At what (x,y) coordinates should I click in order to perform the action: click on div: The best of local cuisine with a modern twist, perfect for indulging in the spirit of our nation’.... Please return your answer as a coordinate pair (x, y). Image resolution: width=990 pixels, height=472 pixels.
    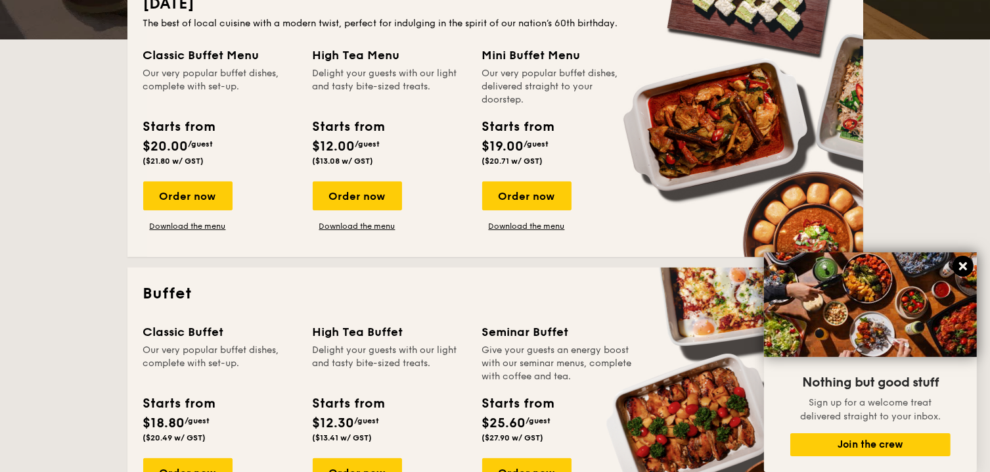
    Looking at the image, I should click on (495, 24).